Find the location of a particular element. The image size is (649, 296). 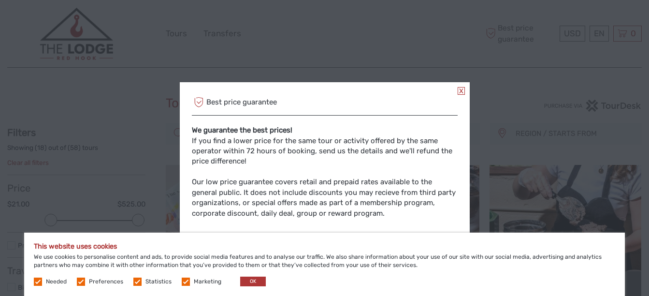

p: We're away right now. Please check back later! is located at coordinates (61, 21).